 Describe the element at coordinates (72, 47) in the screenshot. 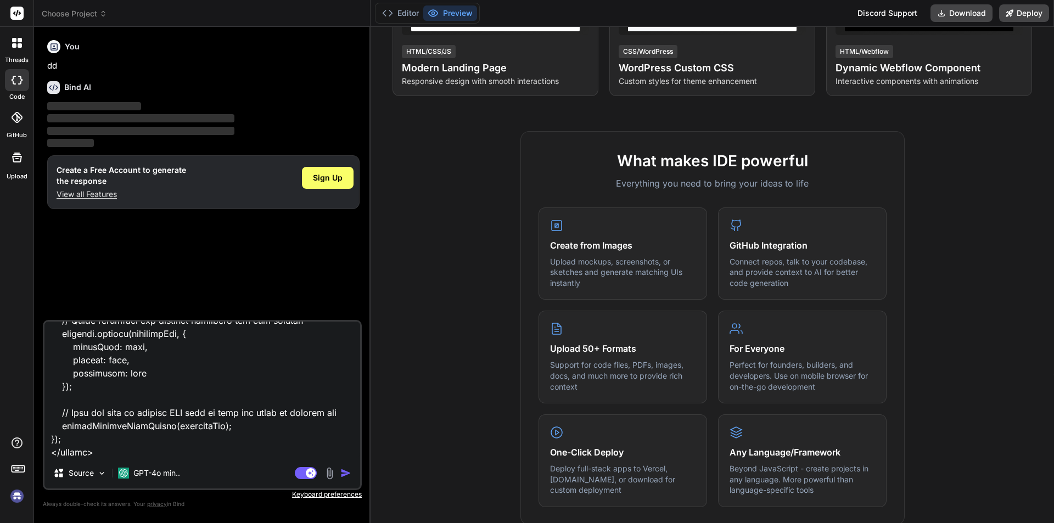

I see `h6: You` at that location.